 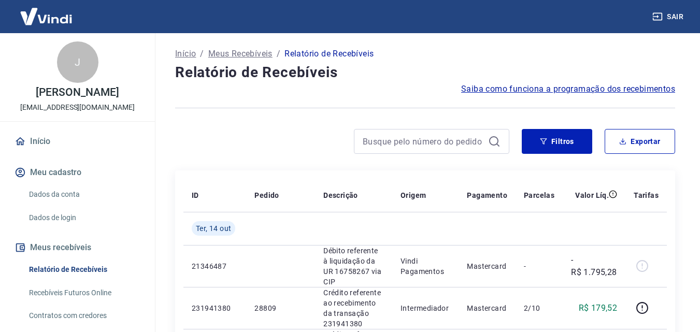 I want to click on p: Tarifas, so click(x=646, y=195).